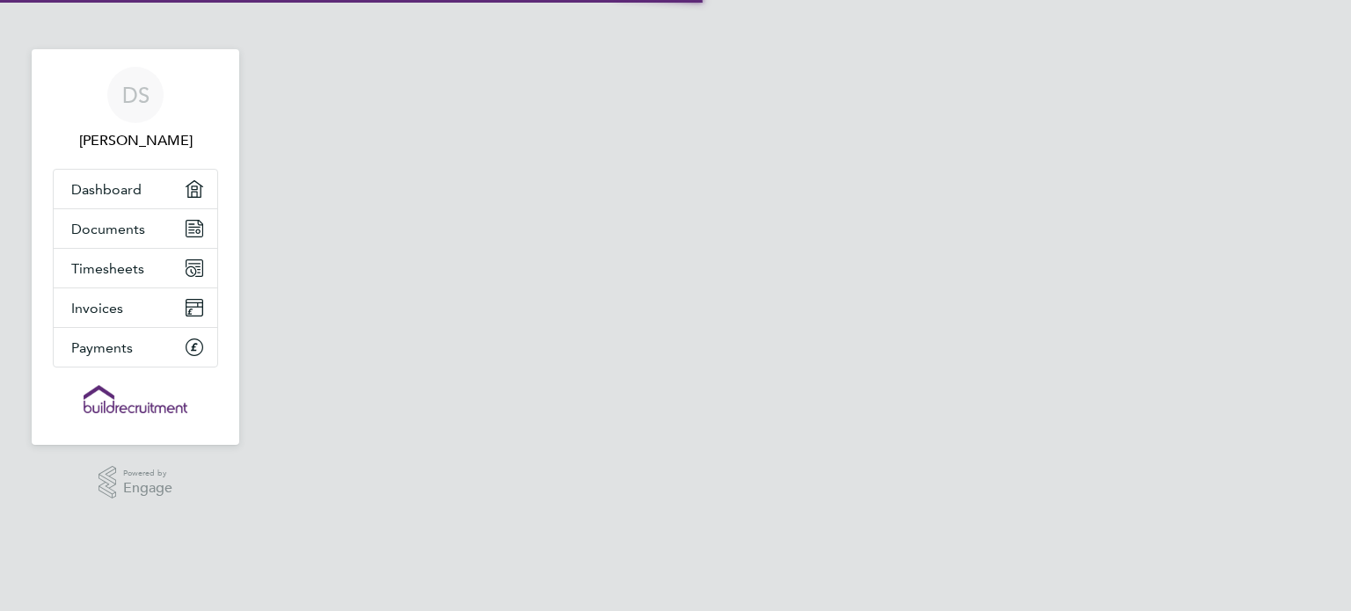  Describe the element at coordinates (135, 399) in the screenshot. I see `a: Go to home page` at that location.